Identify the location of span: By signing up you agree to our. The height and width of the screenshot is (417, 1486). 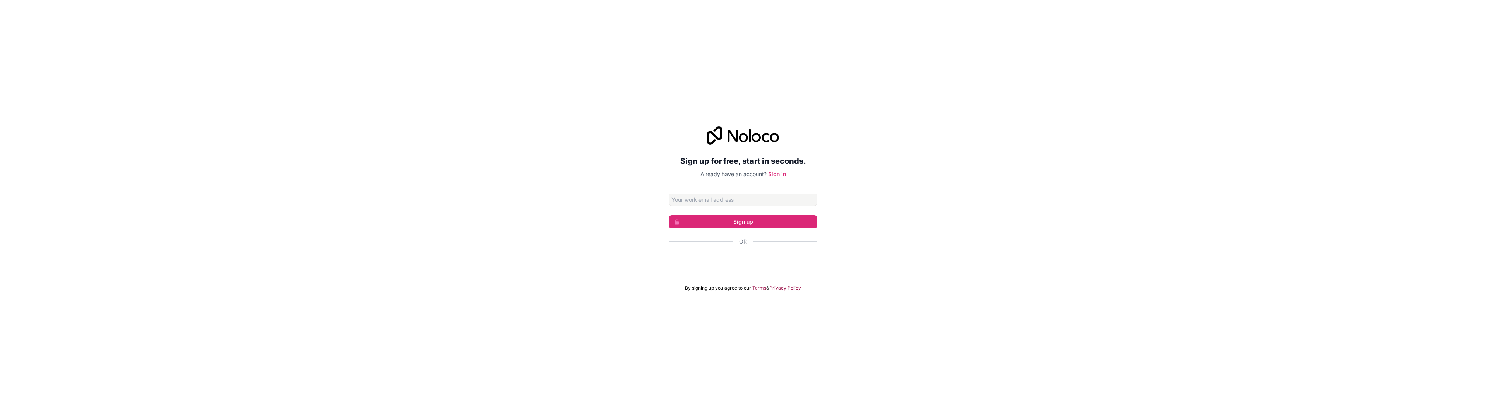
(718, 288).